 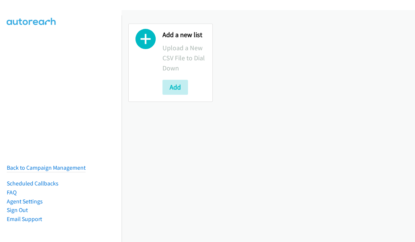 What do you see at coordinates (184, 58) in the screenshot?
I see `p: Upload a New CSV File to Dial Down` at bounding box center [184, 58].